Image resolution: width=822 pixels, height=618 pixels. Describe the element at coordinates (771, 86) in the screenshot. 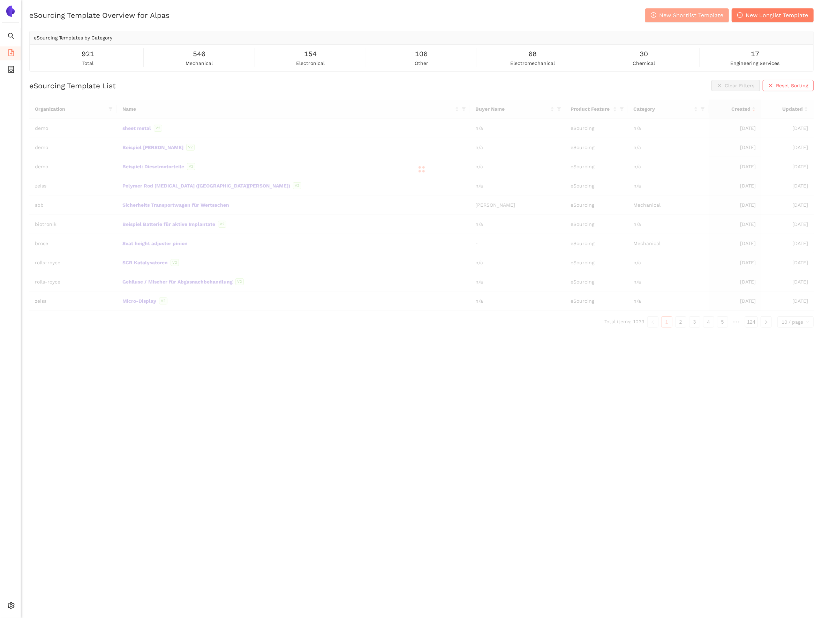

I see `span: close` at that location.